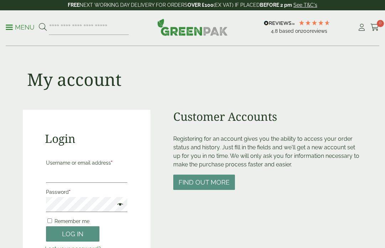 This screenshot has height=248, width=385. What do you see at coordinates (193, 27) in the screenshot?
I see `img: GreenPak Supplies` at bounding box center [193, 27].